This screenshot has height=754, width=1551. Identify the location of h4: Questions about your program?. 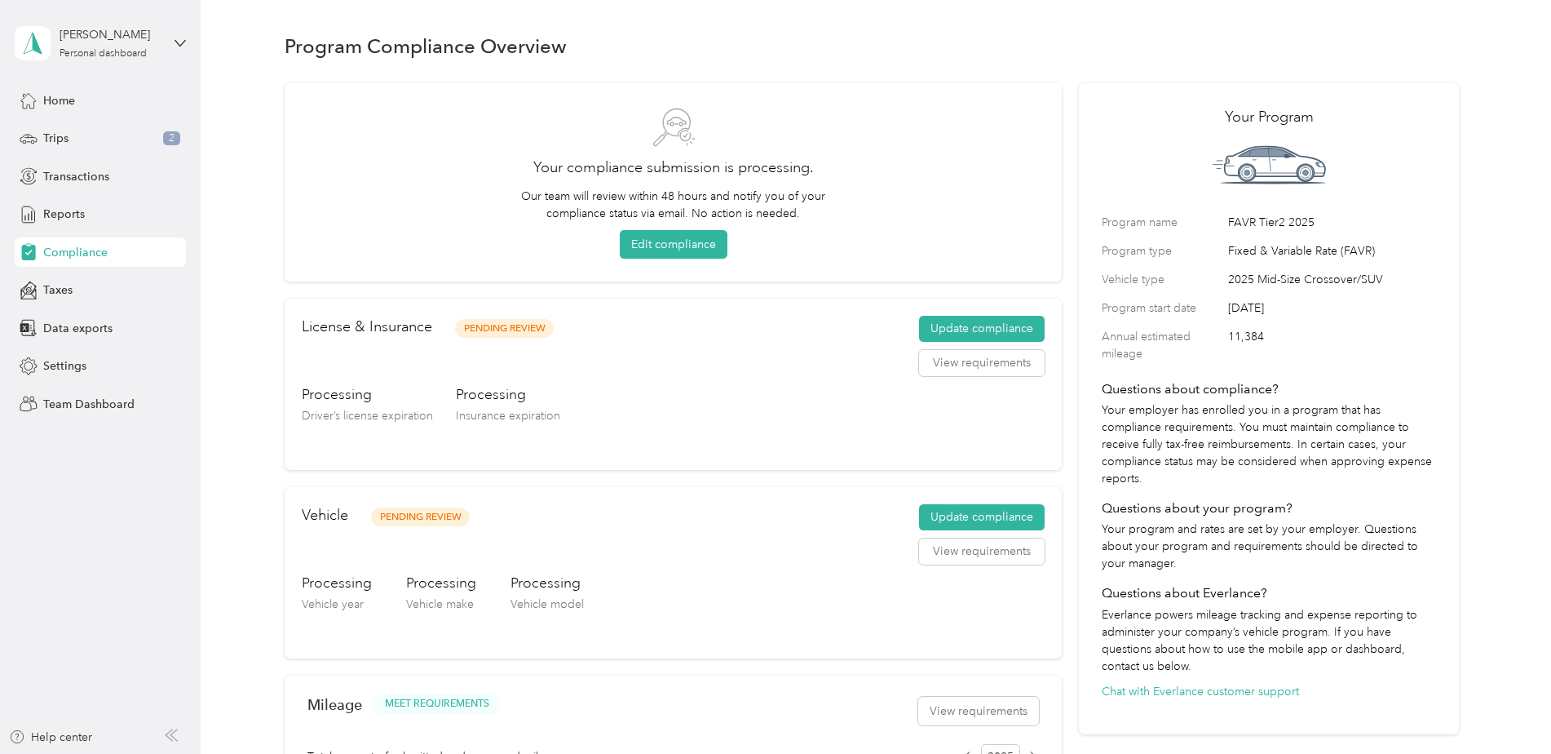
(1269, 508).